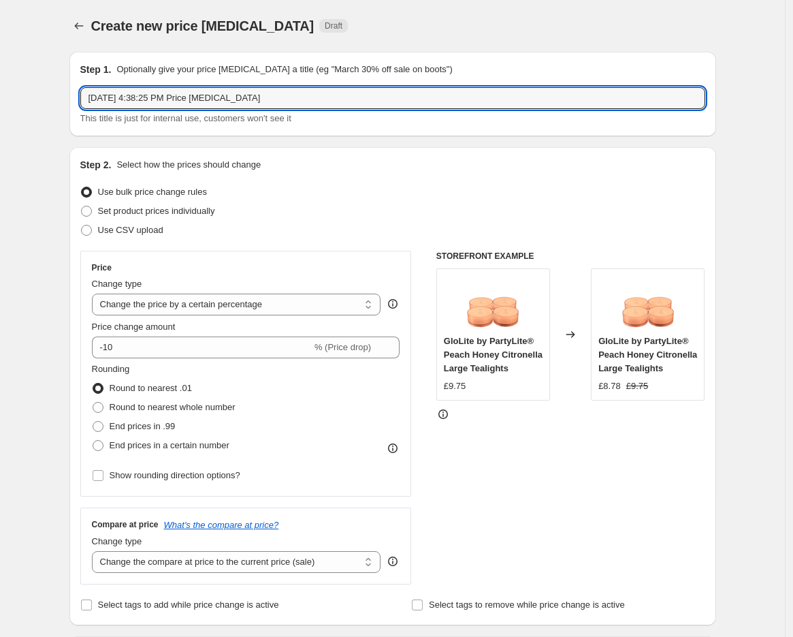 This screenshot has height=637, width=793. I want to click on span: Round to nearest whole number, so click(172, 406).